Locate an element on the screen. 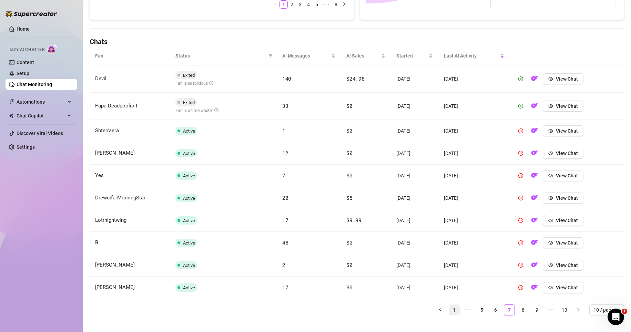 Image resolution: width=631 pixels, height=332 pixels. span: AI Messages is located at coordinates (306, 56).